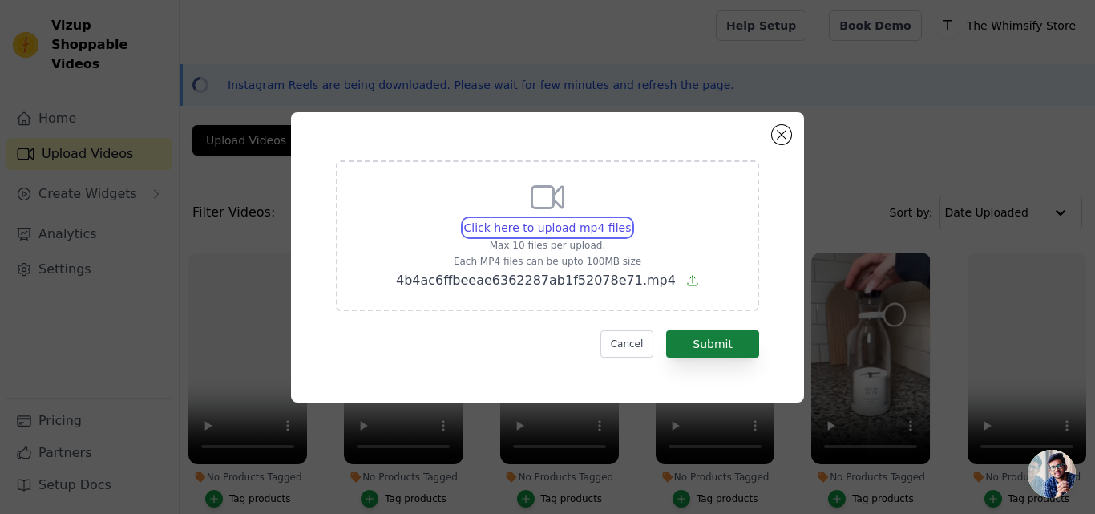 This screenshot has height=514, width=1095. I want to click on span: Click here to upload mp4 files, so click(548, 228).